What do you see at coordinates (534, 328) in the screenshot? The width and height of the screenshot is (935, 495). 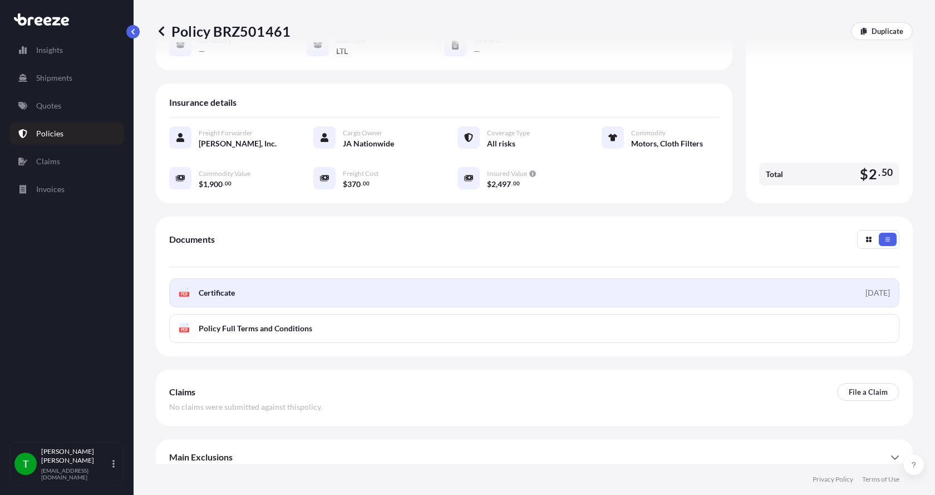 I see `a: PDFPolicy Full Terms and Conditions` at bounding box center [534, 328].